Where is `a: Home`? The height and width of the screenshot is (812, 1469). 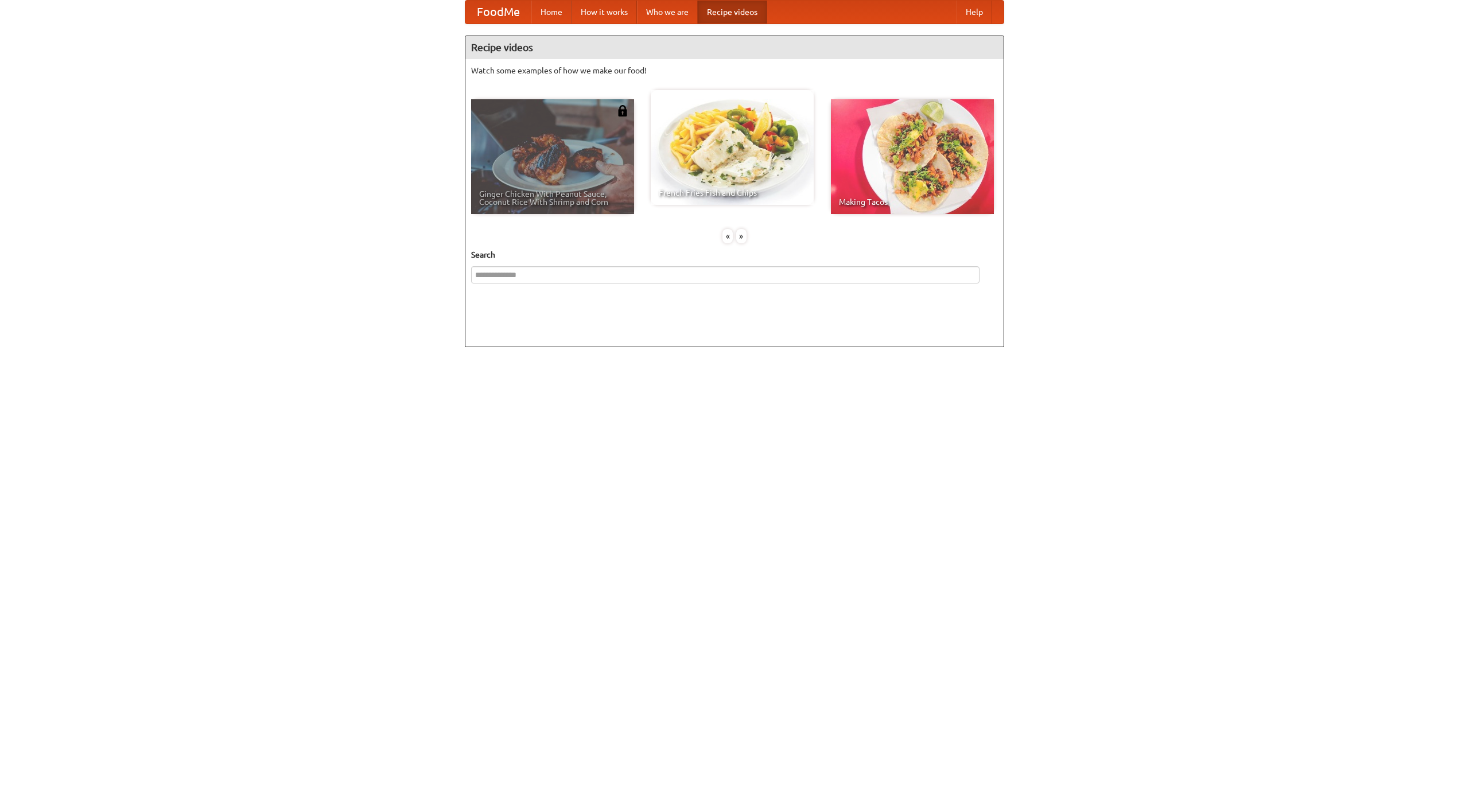 a: Home is located at coordinates (552, 12).